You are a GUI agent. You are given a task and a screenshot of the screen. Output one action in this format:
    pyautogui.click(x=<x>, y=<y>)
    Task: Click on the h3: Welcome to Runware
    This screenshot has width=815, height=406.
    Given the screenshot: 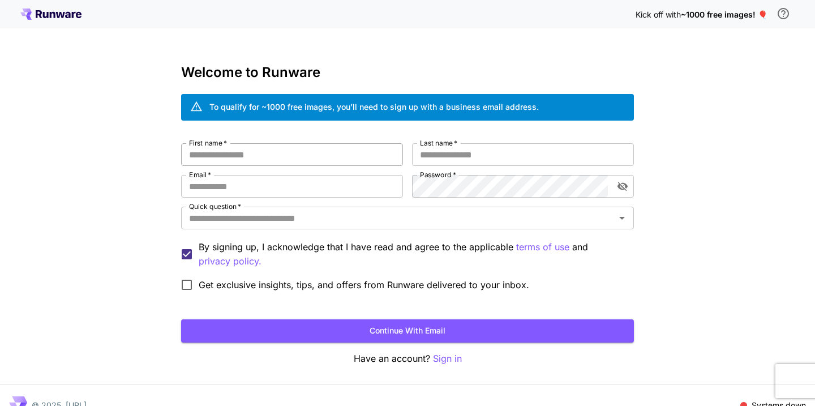 What is the action you would take?
    pyautogui.click(x=407, y=72)
    